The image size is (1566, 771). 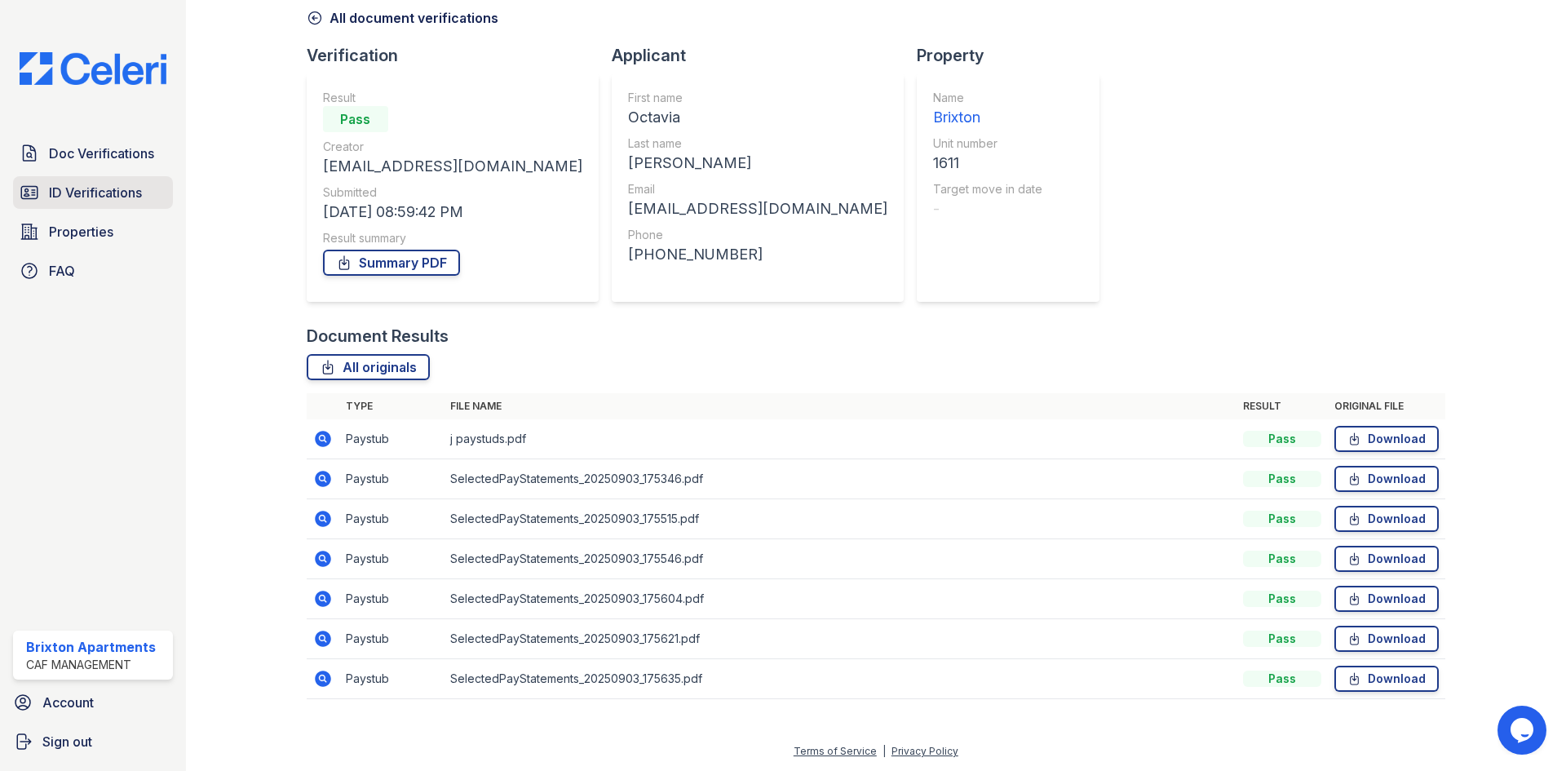 I want to click on a: Sign out, so click(x=93, y=741).